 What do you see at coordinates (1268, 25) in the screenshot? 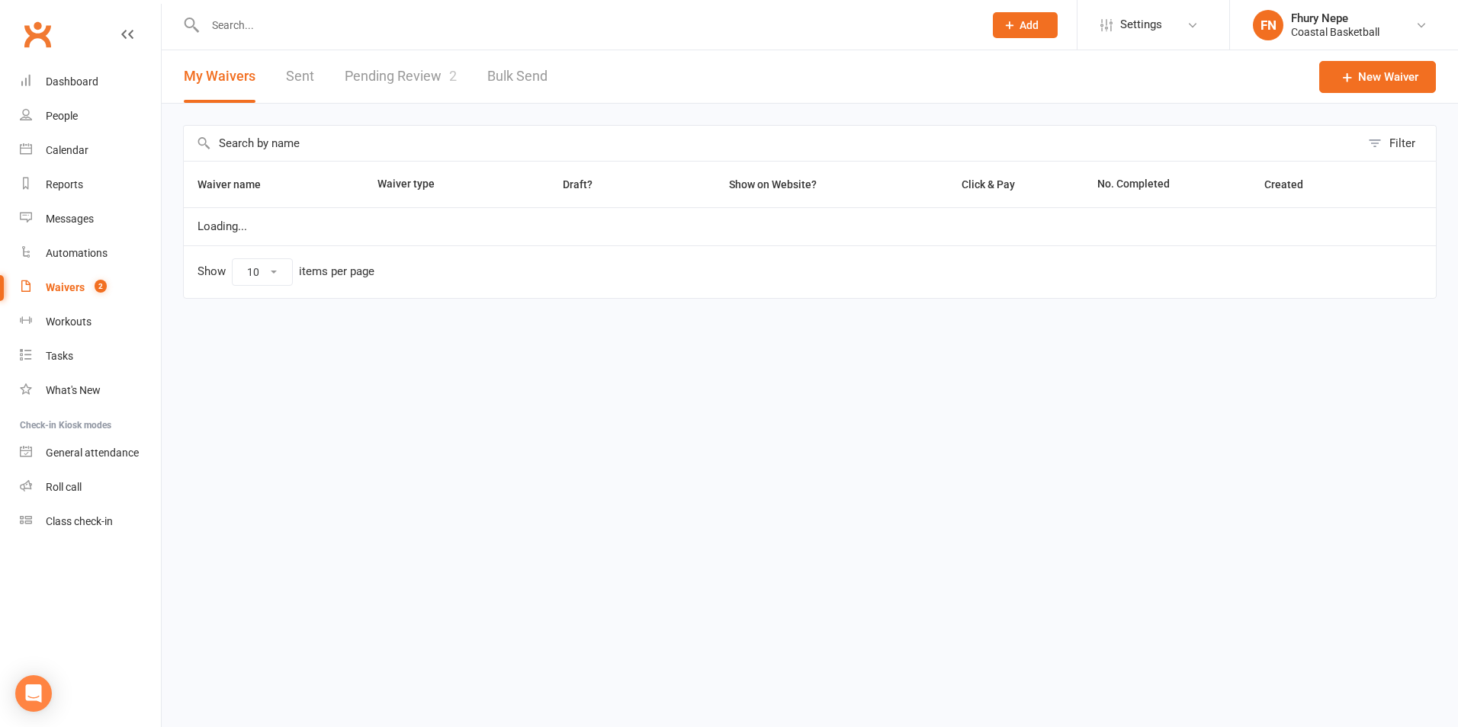
I see `div: FN` at bounding box center [1268, 25].